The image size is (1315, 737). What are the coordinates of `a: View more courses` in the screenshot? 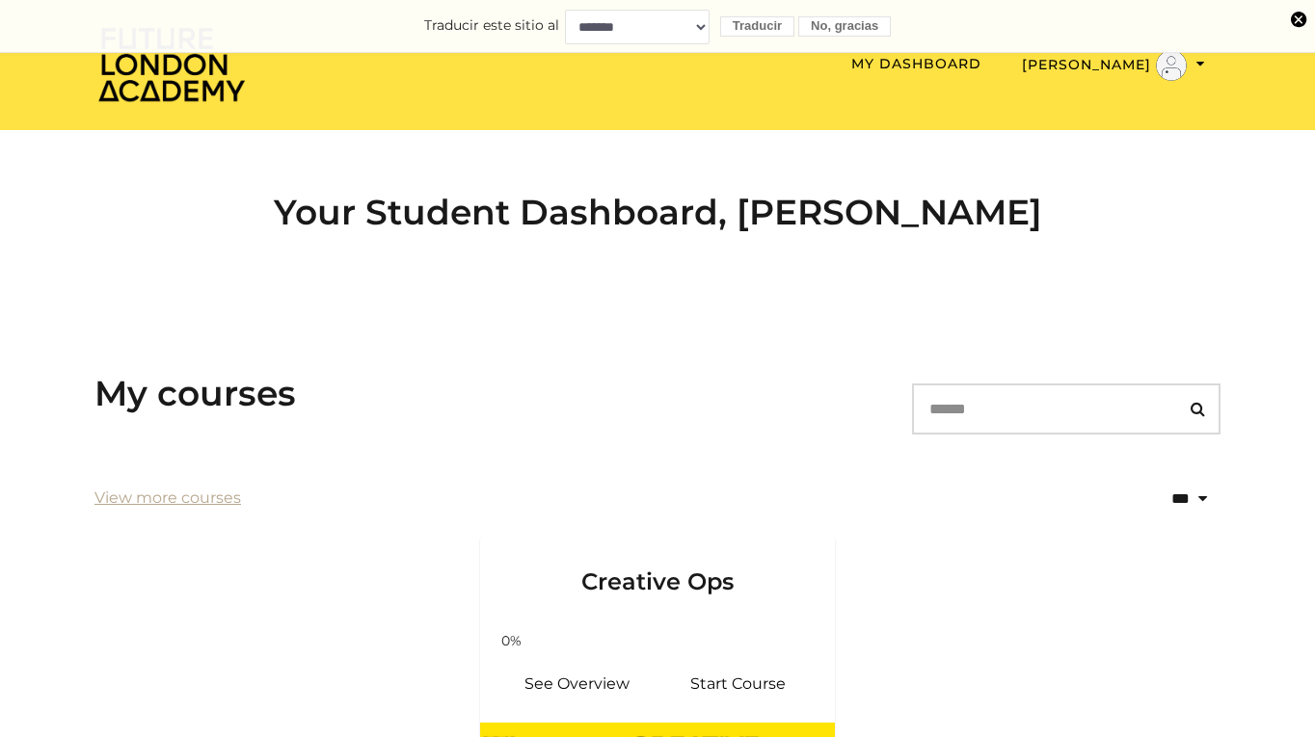 It's located at (168, 498).